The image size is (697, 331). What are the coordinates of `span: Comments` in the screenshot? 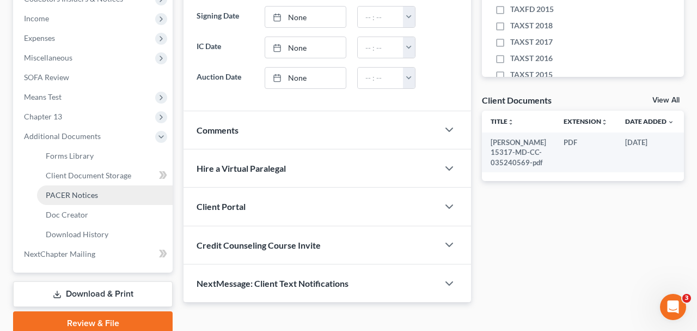 It's located at (217, 130).